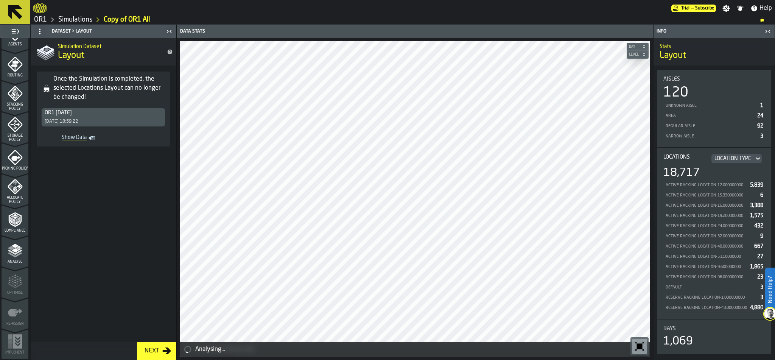 The width and height of the screenshot is (775, 360). Describe the element at coordinates (714, 52) in the screenshot. I see `div: title-Layout` at that location.